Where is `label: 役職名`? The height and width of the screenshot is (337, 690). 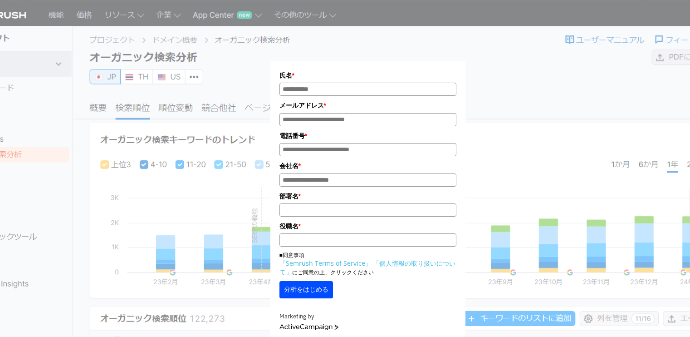 label: 役職名 is located at coordinates (368, 226).